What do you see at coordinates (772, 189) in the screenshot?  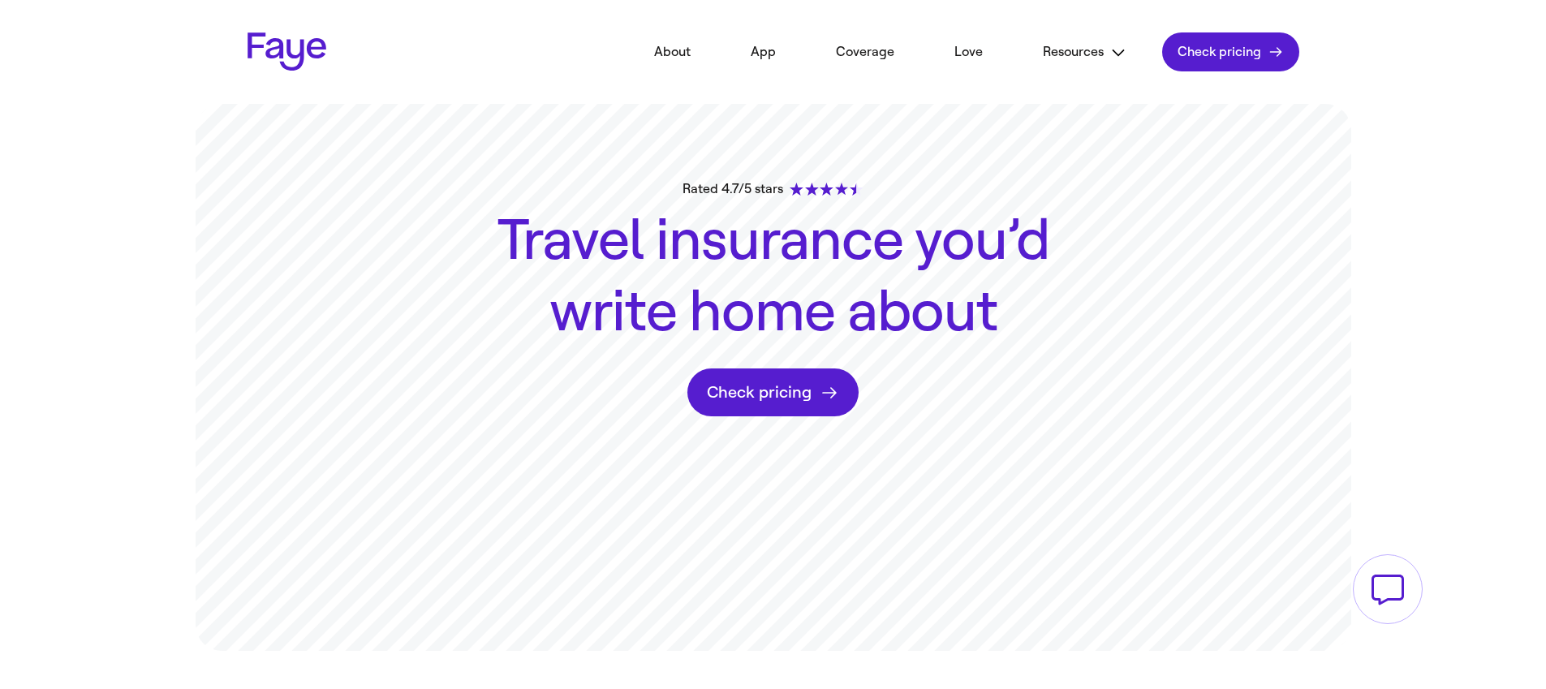 I see `div: Rated 4.7/5 stars` at bounding box center [772, 189].